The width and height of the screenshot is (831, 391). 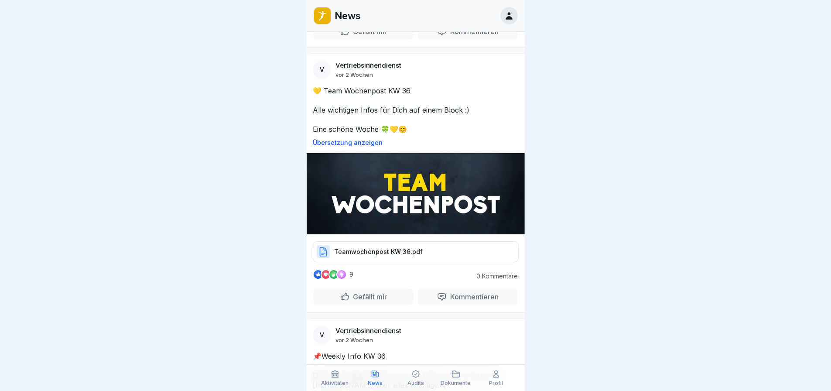 I want to click on p: Kommentieren, so click(x=472, y=297).